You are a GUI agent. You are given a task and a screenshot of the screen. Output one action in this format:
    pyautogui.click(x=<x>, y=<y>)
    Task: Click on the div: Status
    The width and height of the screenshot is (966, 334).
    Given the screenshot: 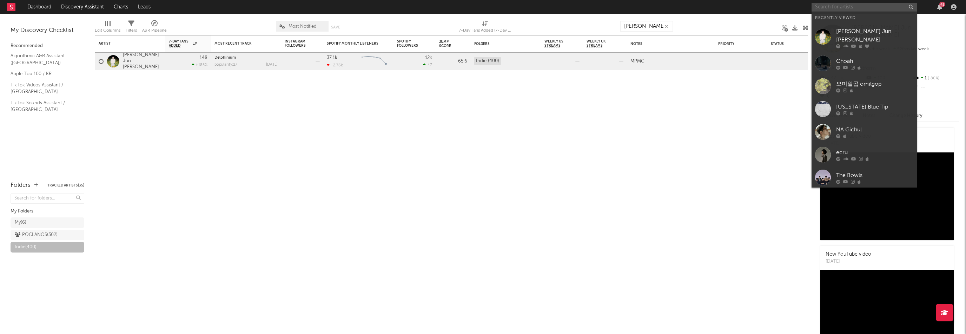 What is the action you would take?
    pyautogui.click(x=794, y=44)
    